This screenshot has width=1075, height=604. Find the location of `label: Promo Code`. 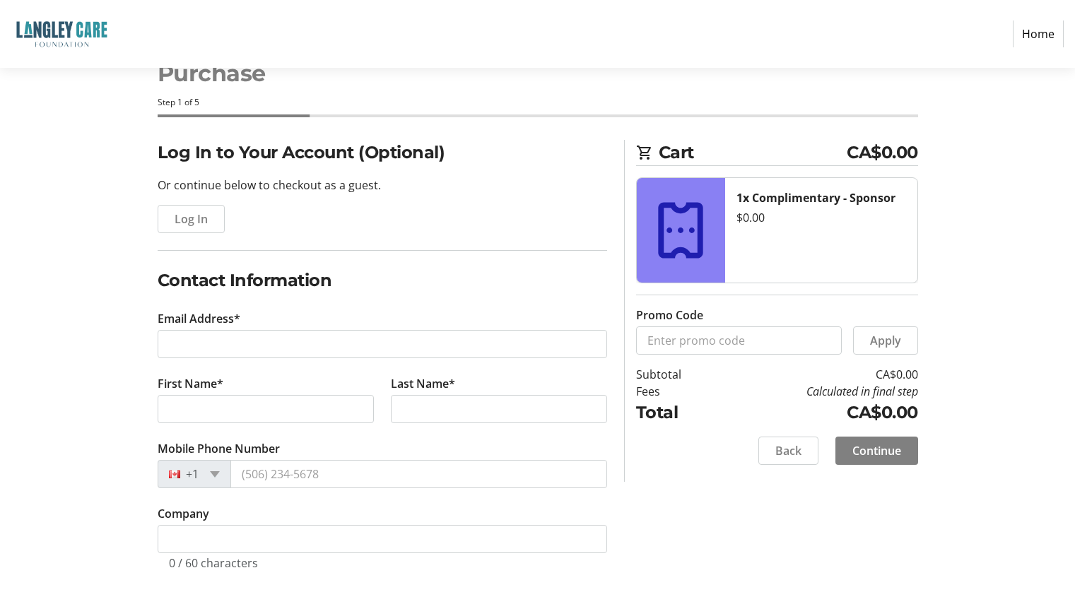

label: Promo Code is located at coordinates (669, 315).